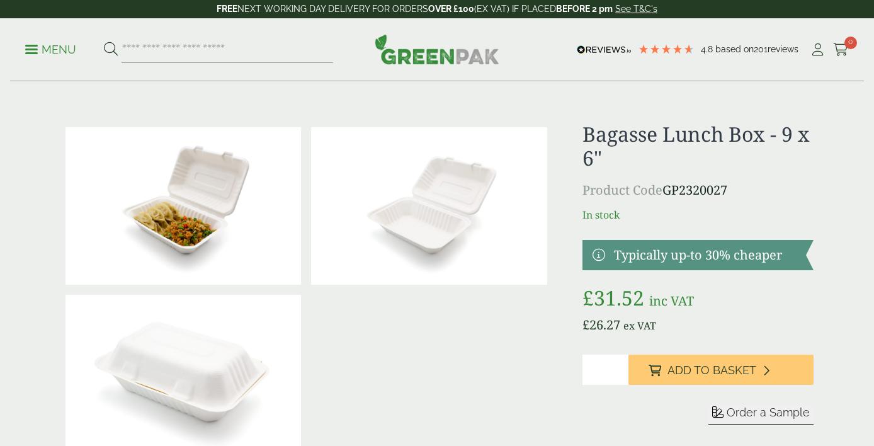 The height and width of the screenshot is (446, 874). Describe the element at coordinates (183, 206) in the screenshot. I see `img: 2320027 Bagasse Lunch Box 9x6 Inch Open With Food` at that location.